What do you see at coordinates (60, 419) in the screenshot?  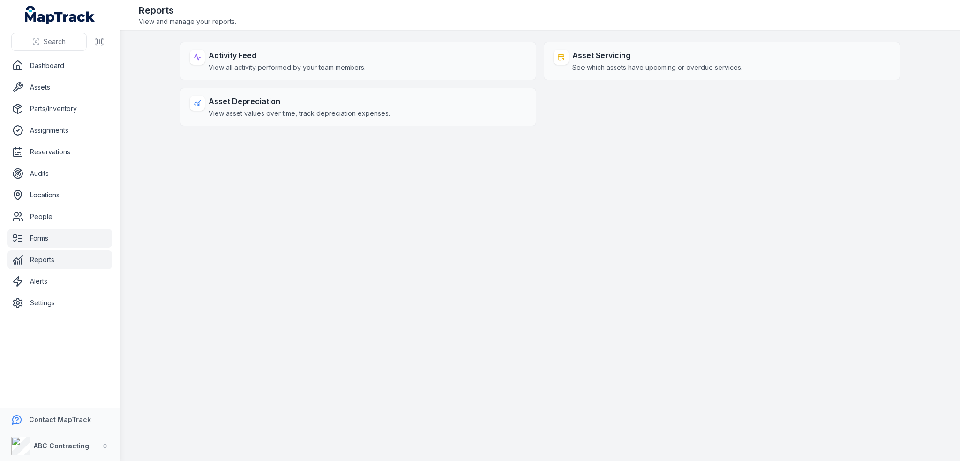 I see `strong: Contact MapTrack` at bounding box center [60, 419].